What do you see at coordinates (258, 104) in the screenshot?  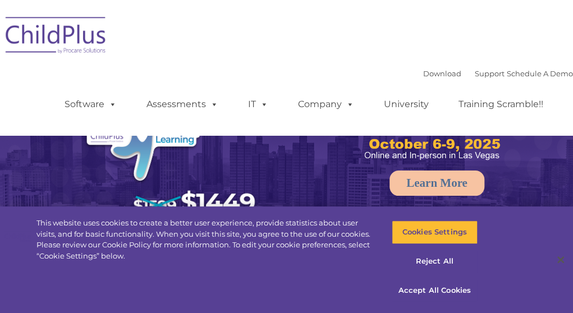 I see `a: IT` at bounding box center [258, 104].